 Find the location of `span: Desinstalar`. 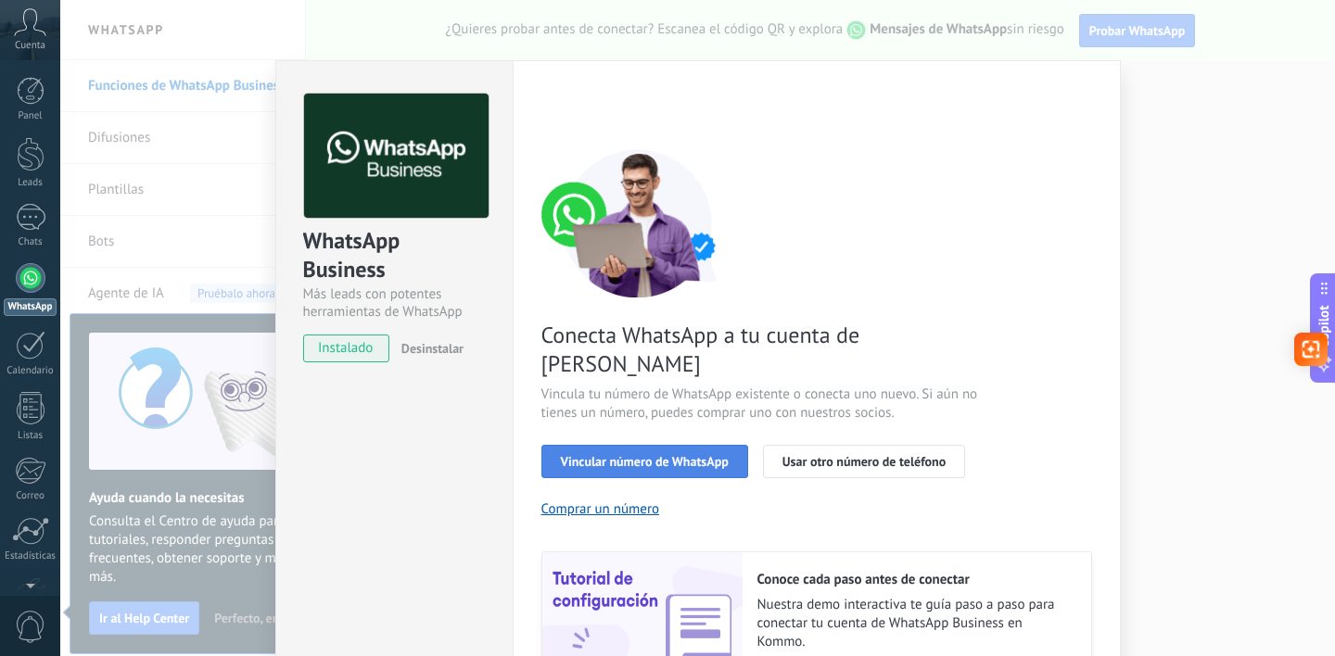

span: Desinstalar is located at coordinates (432, 348).